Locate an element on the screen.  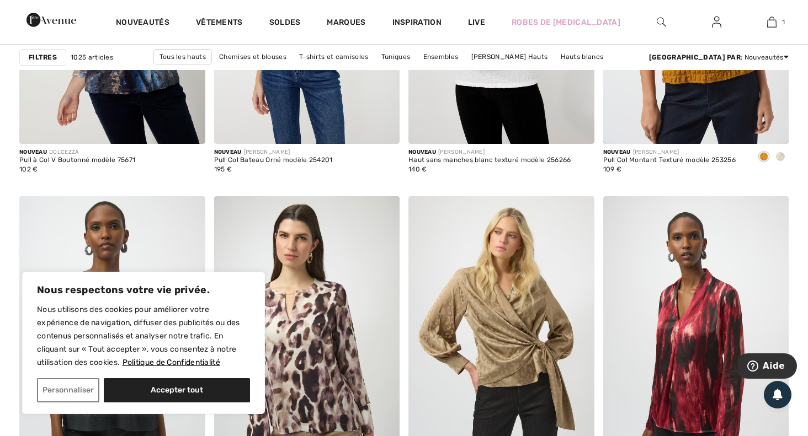
span: 195 € is located at coordinates (223, 169).